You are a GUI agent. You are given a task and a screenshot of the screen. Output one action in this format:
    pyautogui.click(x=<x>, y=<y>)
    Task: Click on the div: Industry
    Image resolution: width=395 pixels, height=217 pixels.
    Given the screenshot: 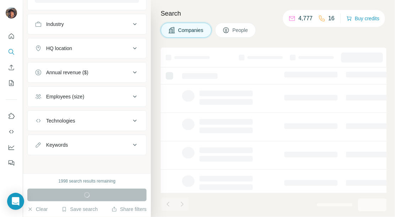 What is the action you would take?
    pyautogui.click(x=55, y=24)
    